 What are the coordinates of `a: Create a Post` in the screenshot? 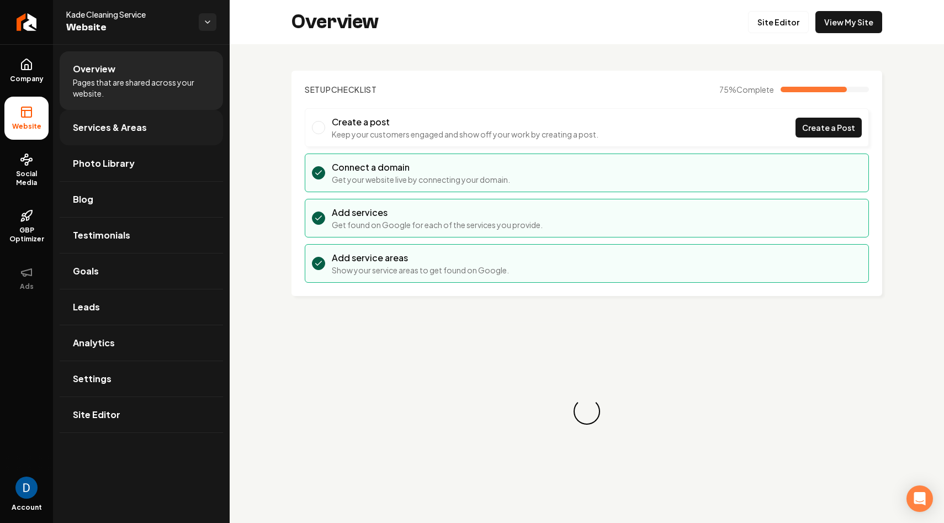 It's located at (829, 128).